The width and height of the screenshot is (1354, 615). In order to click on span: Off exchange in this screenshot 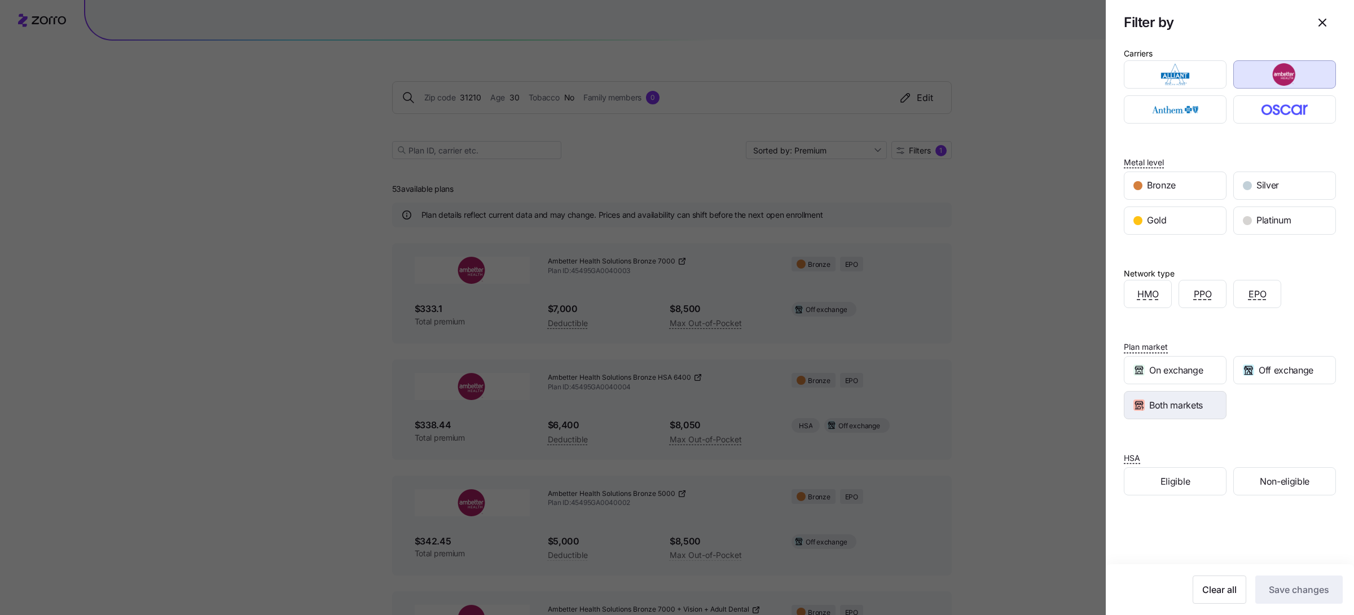, I will do `click(1286, 370)`.